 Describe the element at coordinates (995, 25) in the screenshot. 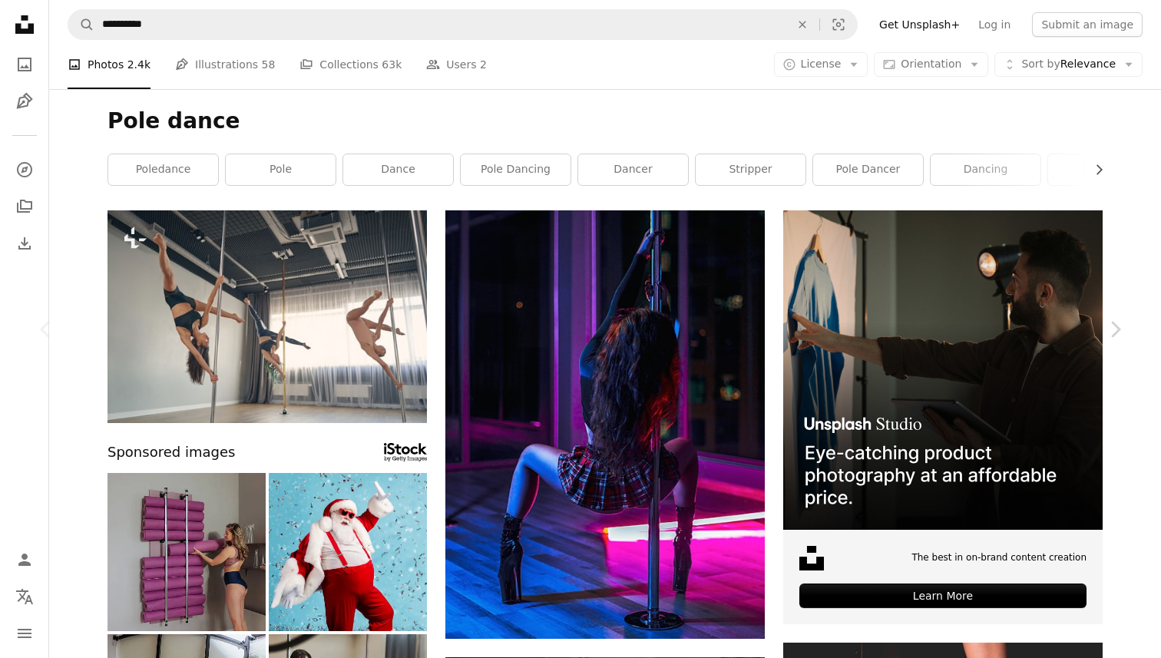

I see `a: Log in` at that location.